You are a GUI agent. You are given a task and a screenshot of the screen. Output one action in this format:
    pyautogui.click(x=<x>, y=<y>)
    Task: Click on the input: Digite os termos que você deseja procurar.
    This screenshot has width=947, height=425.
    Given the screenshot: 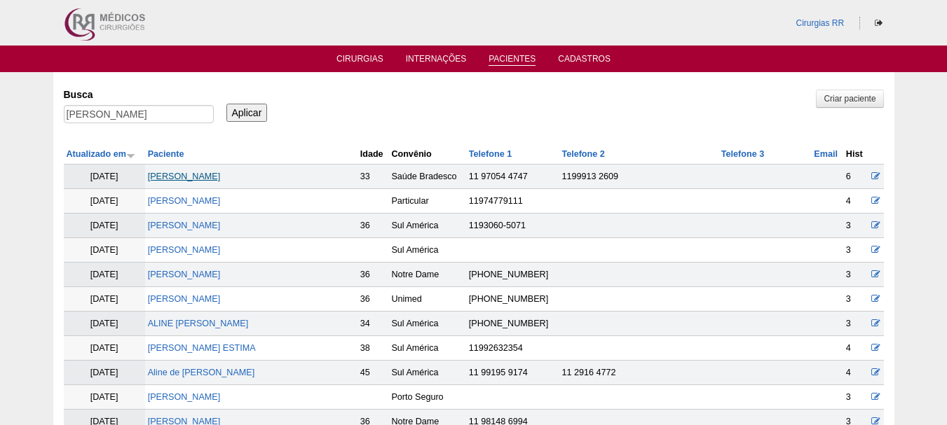 What is the action you would take?
    pyautogui.click(x=139, y=114)
    